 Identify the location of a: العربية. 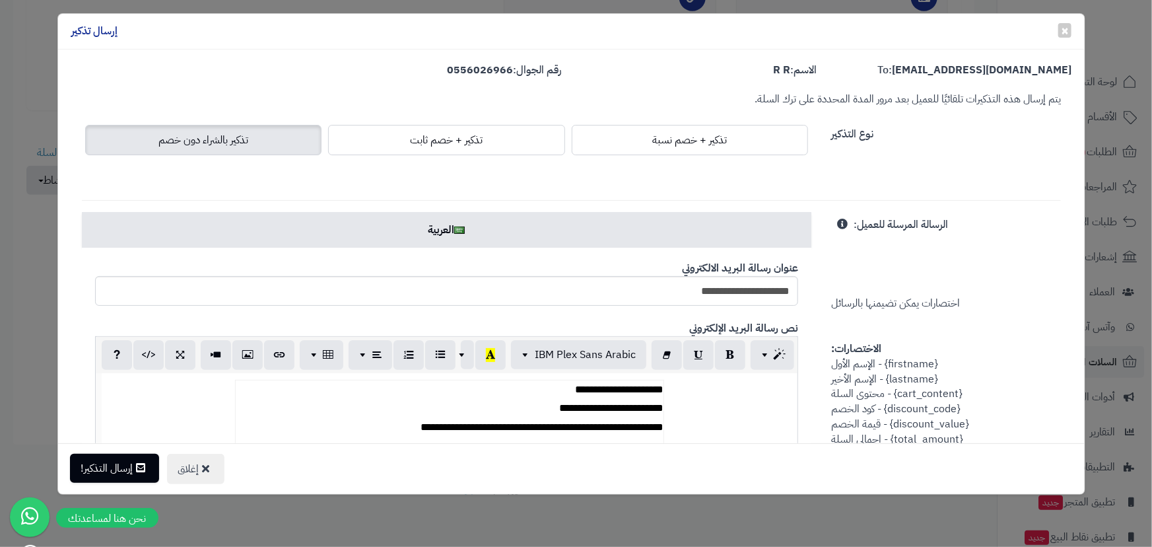
(446, 230).